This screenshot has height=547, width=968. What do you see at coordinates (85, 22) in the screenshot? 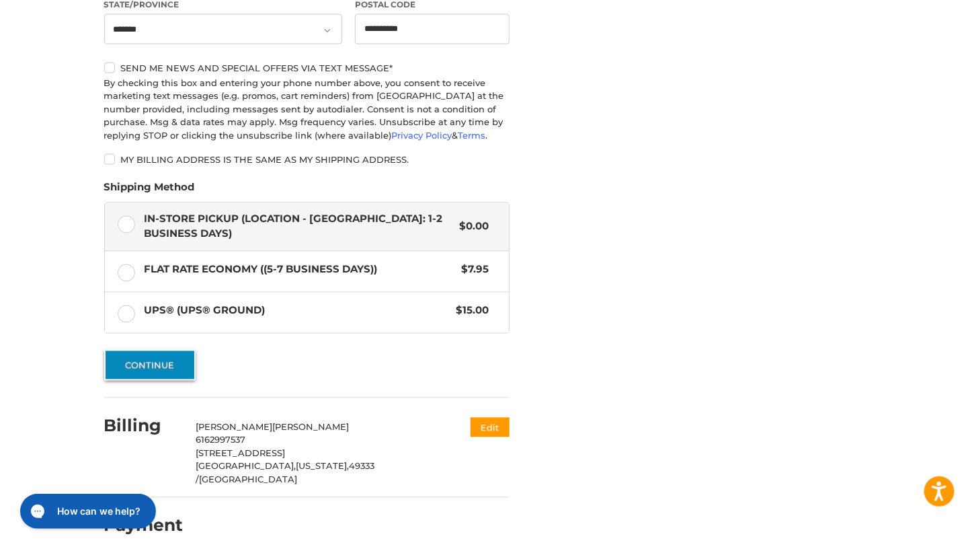
I see `h2: How can we help?` at bounding box center [85, 22].